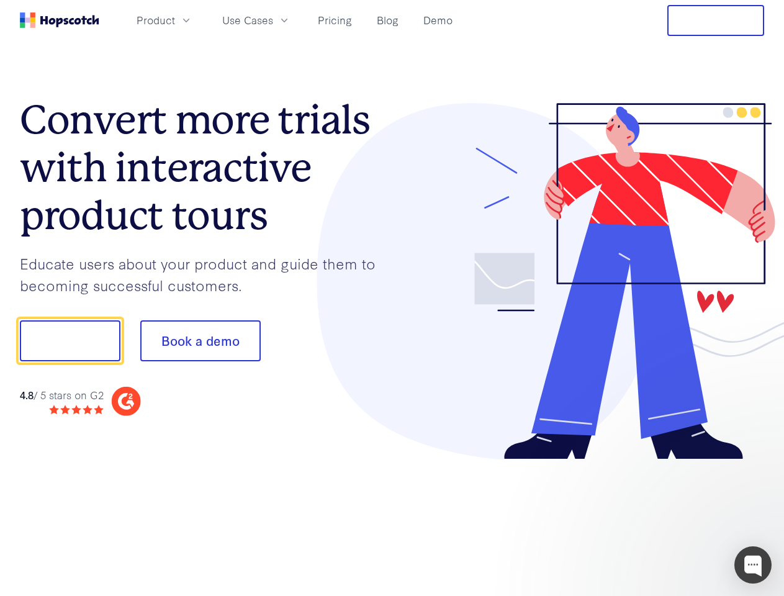 The image size is (784, 596). Describe the element at coordinates (165, 20) in the screenshot. I see `button: Product` at that location.